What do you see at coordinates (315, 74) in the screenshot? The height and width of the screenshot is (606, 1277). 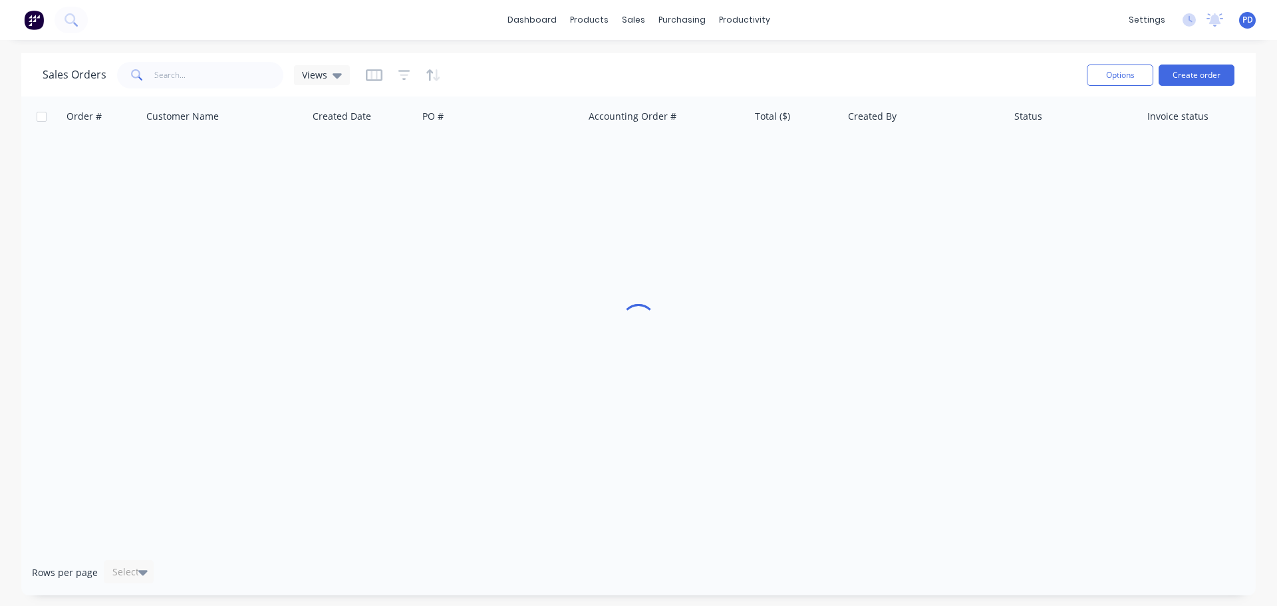 I see `span: Views` at bounding box center [315, 74].